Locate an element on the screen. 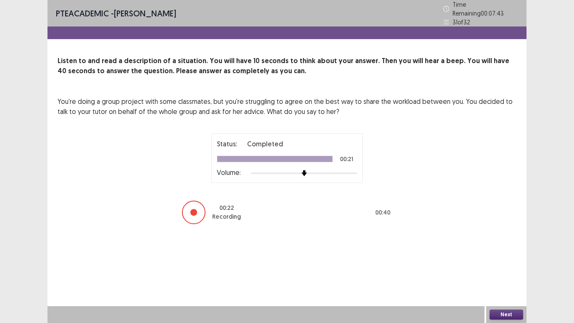  img: arrow-thumb is located at coordinates (304, 173).